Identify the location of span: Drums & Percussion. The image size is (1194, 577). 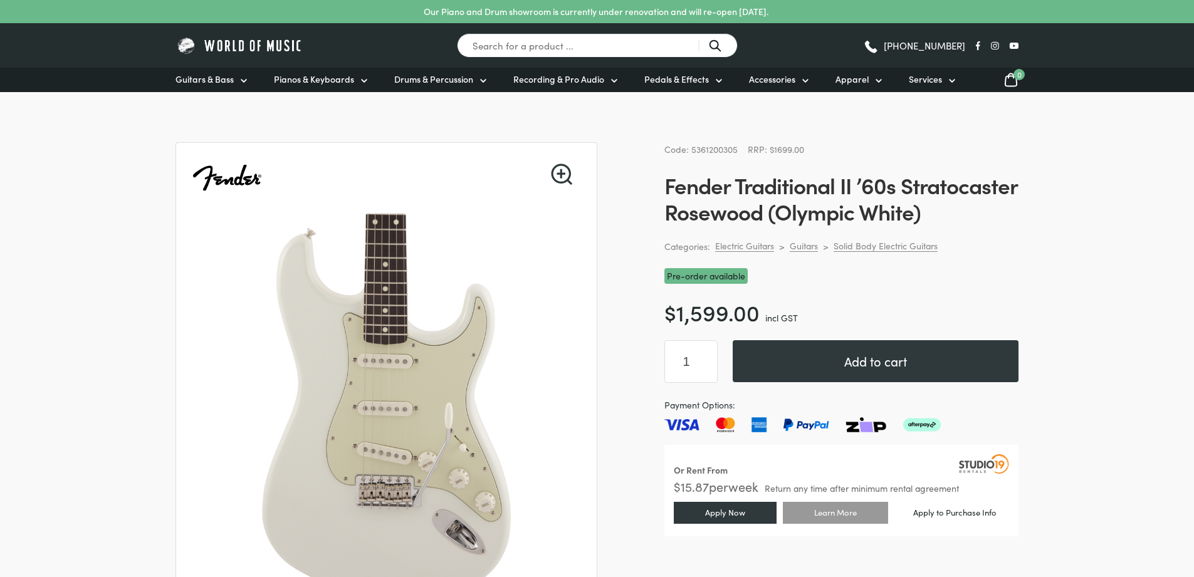
(434, 79).